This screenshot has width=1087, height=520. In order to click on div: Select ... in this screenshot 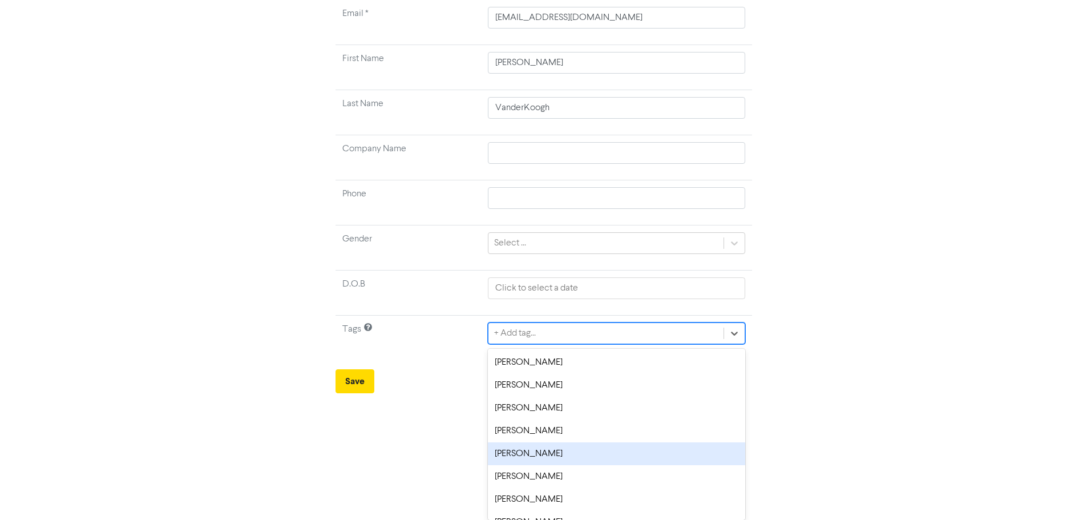, I will do `click(510, 243)`.